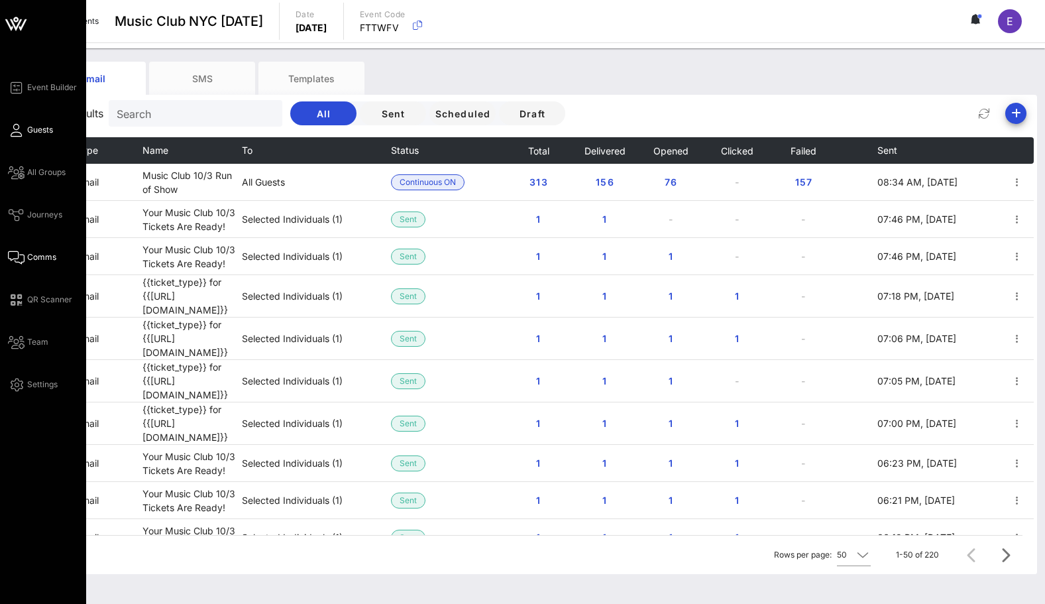 This screenshot has width=1045, height=604. What do you see at coordinates (462, 113) in the screenshot?
I see `button: Scheduled` at bounding box center [462, 113].